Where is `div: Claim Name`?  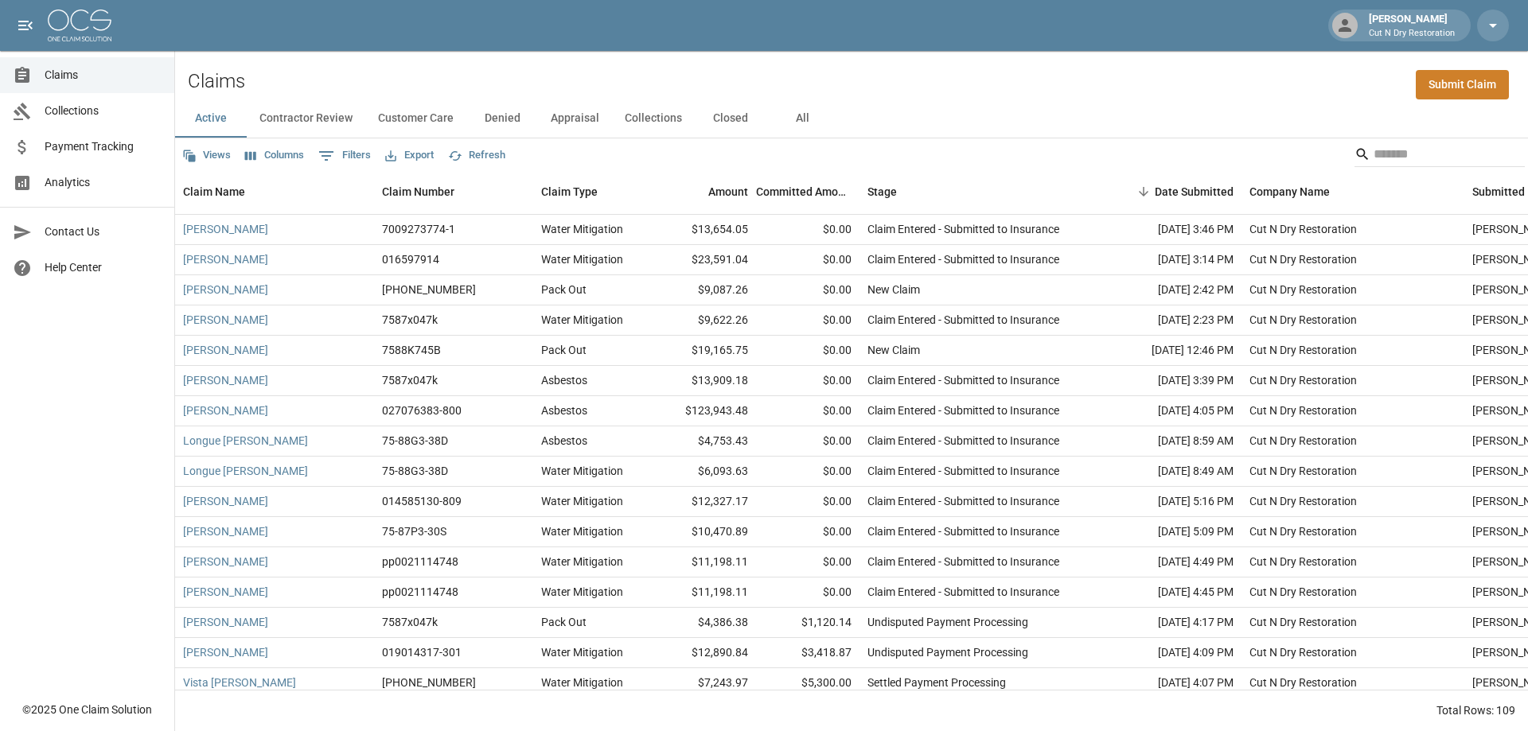
div: Claim Name is located at coordinates (275, 192).